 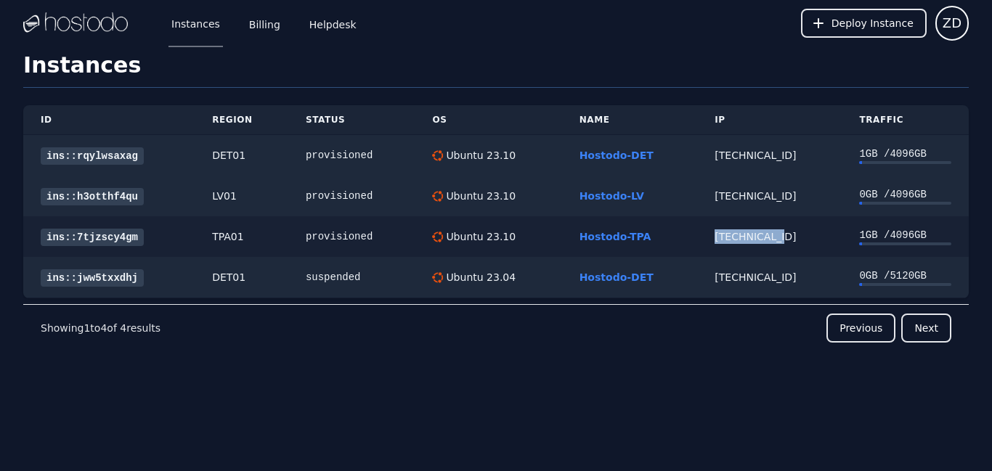 I want to click on button: Deploy Instance, so click(x=863, y=23).